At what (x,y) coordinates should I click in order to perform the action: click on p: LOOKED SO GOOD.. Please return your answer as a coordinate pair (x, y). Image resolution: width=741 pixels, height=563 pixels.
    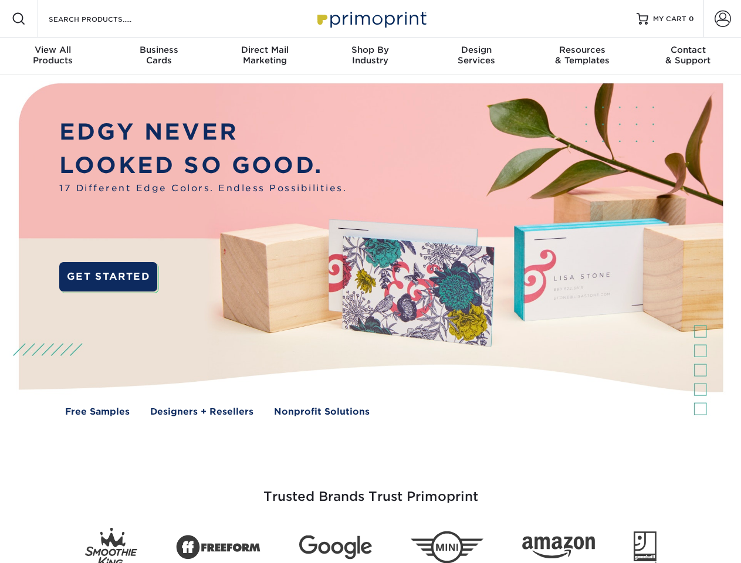
    Looking at the image, I should click on (203, 166).